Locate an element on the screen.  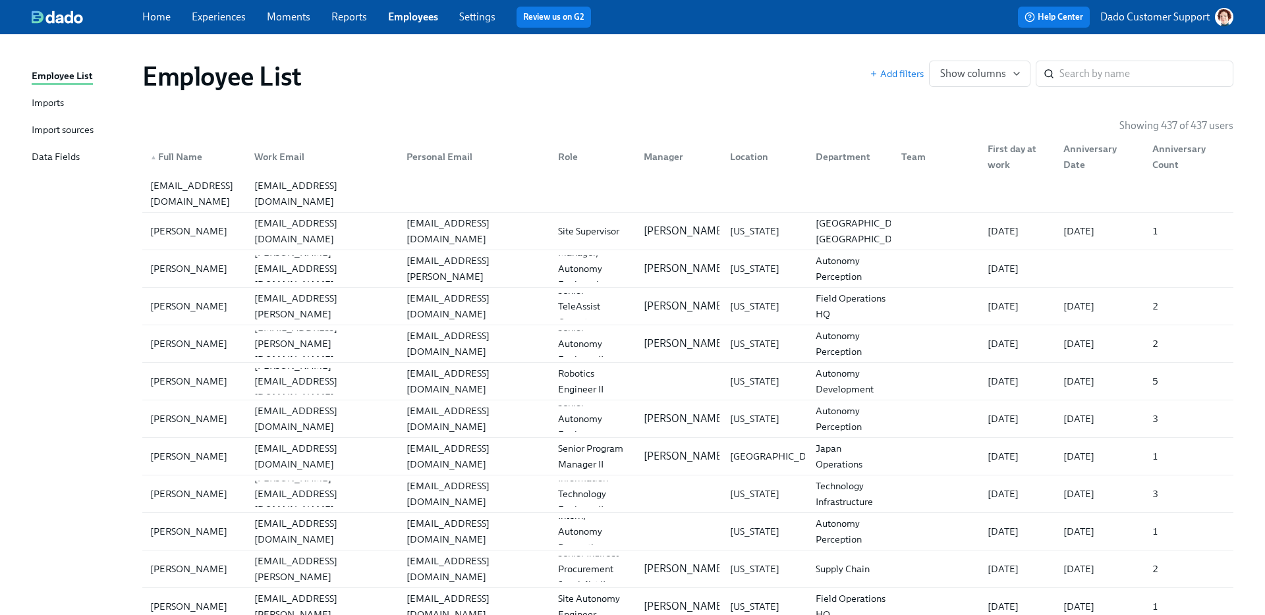
div: Supply Chain is located at coordinates (851, 569).